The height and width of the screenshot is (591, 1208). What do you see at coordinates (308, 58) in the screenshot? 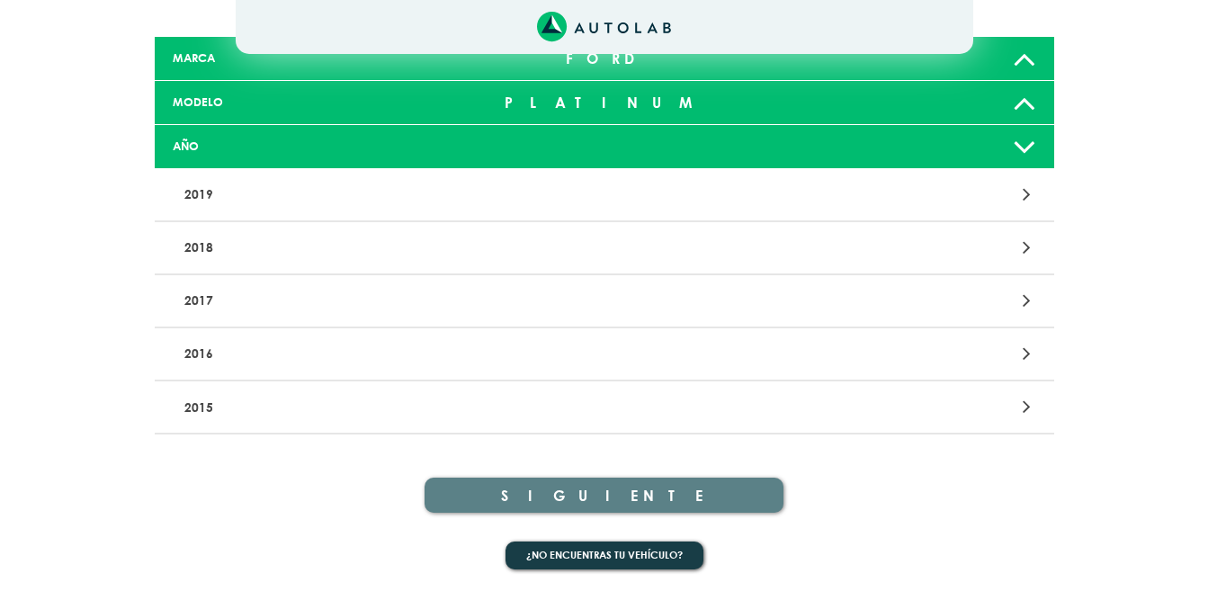
I see `div: MARCA` at bounding box center [308, 58].